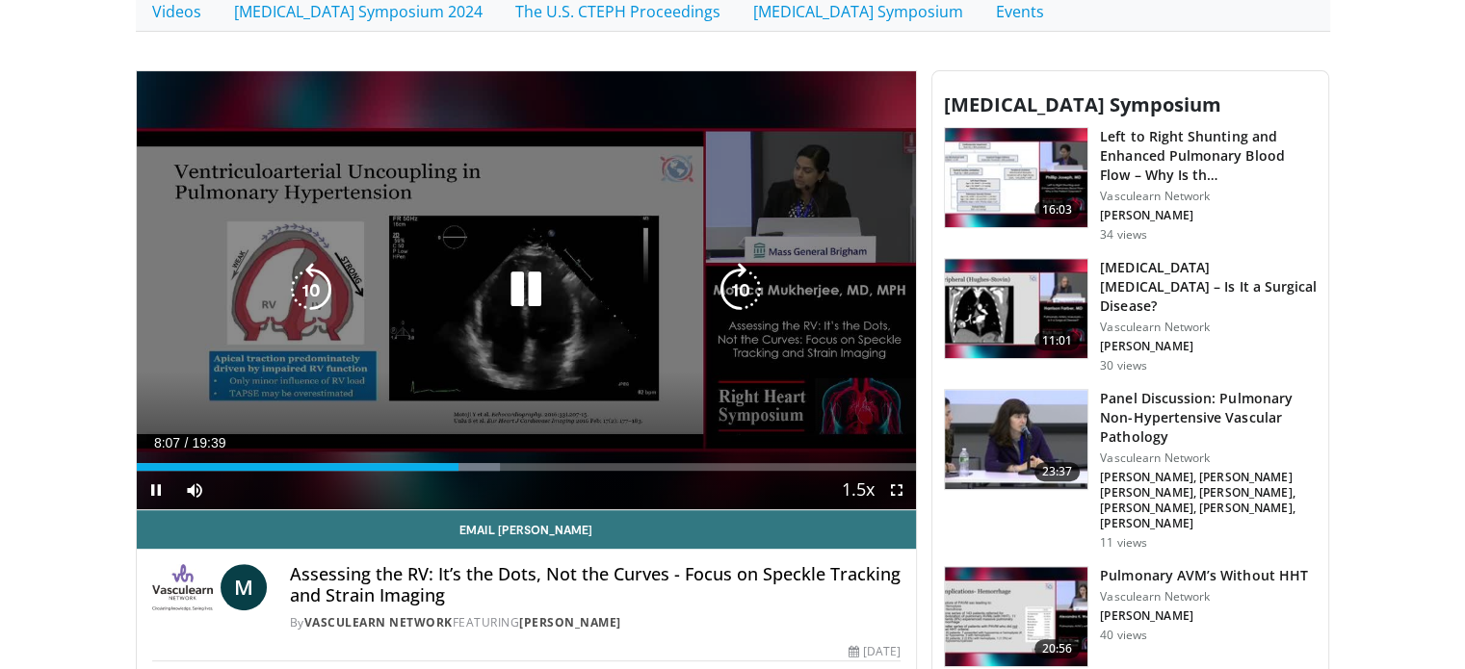  Describe the element at coordinates (244, 587) in the screenshot. I see `a: M` at that location.